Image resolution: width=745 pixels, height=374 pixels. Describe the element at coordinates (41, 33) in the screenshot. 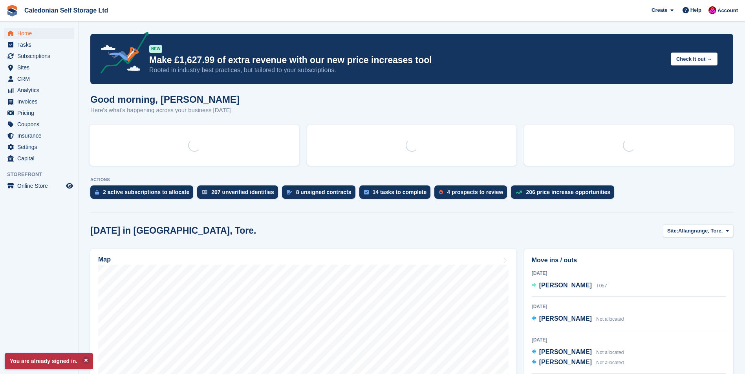

I see `span: Home` at that location.